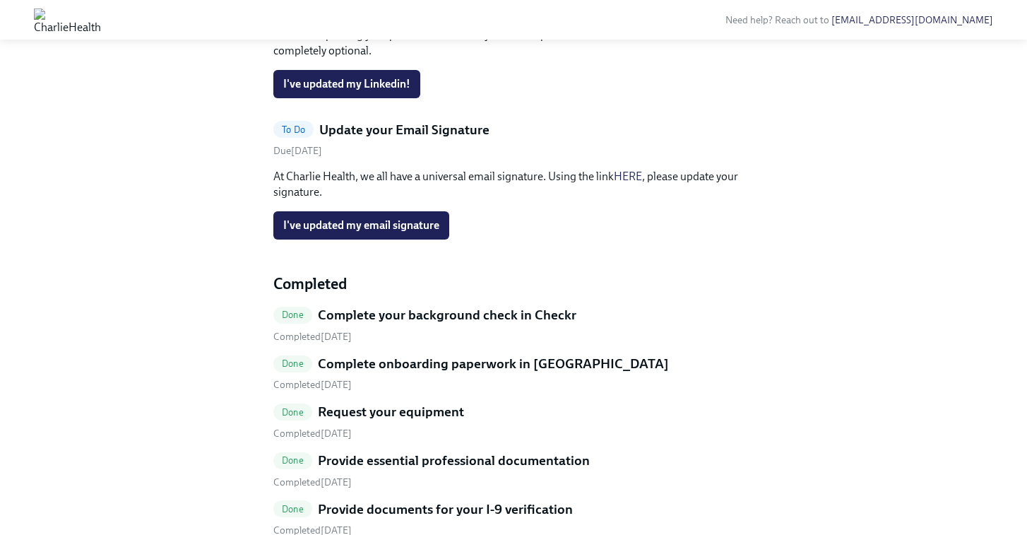 The image size is (1027, 535). What do you see at coordinates (361, 225) in the screenshot?
I see `button: I've updated my email signature` at bounding box center [361, 225].